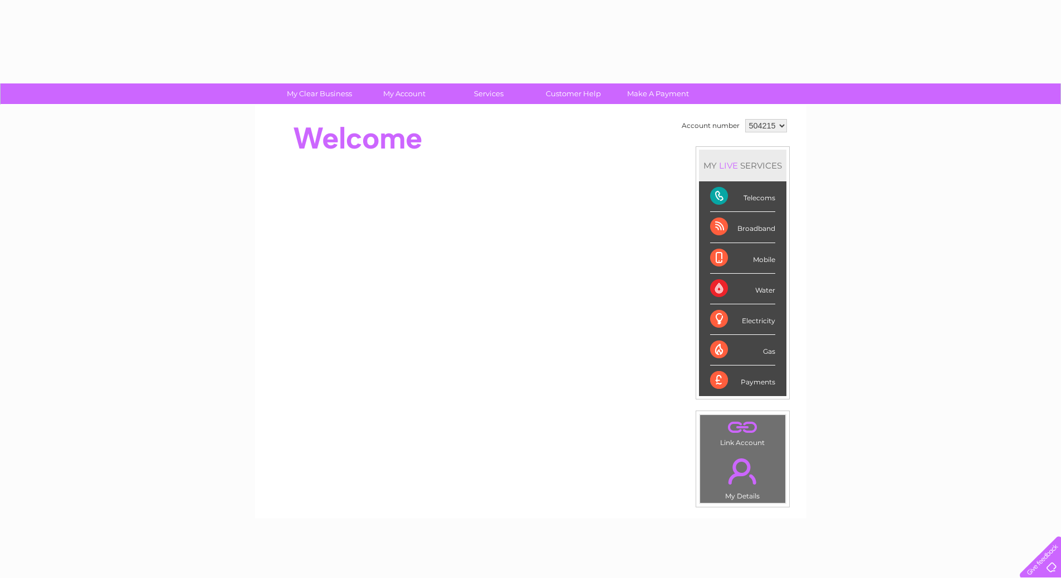  What do you see at coordinates (742, 289) in the screenshot?
I see `div: Water` at bounding box center [742, 289].